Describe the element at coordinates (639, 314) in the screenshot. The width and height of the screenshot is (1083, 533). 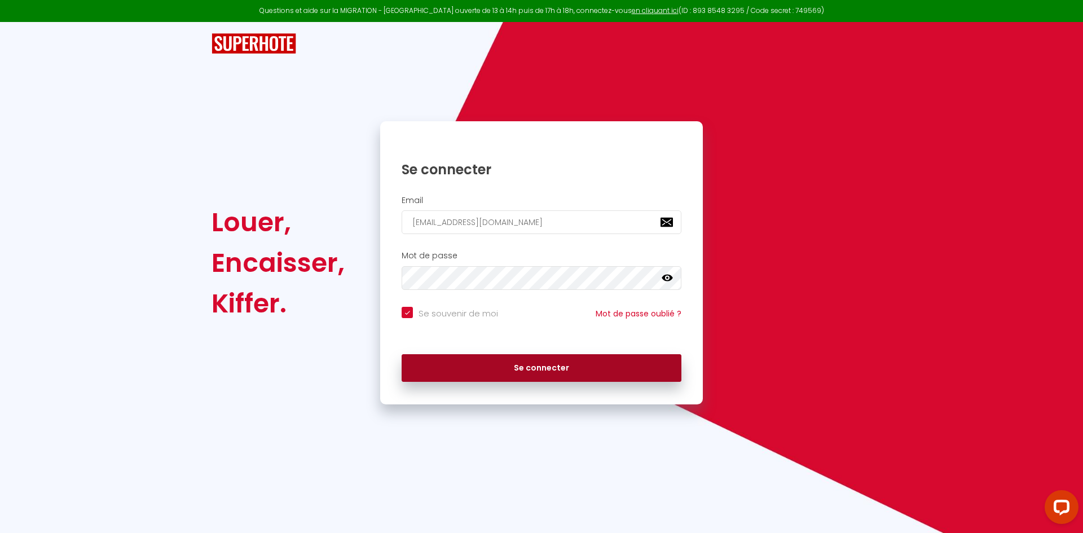
I see `a: Mot de passe oublié ?` at that location.